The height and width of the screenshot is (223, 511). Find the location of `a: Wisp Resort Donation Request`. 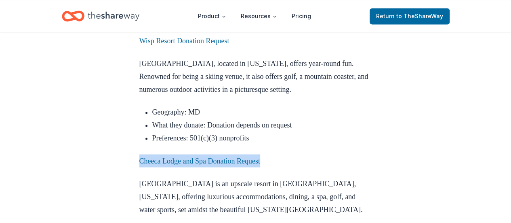

a: Wisp Resort Donation Request is located at coordinates (184, 41).